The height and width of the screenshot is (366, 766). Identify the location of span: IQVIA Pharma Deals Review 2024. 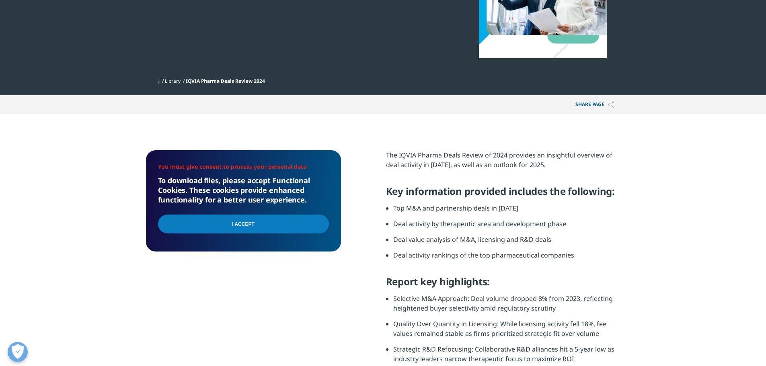
(225, 81).